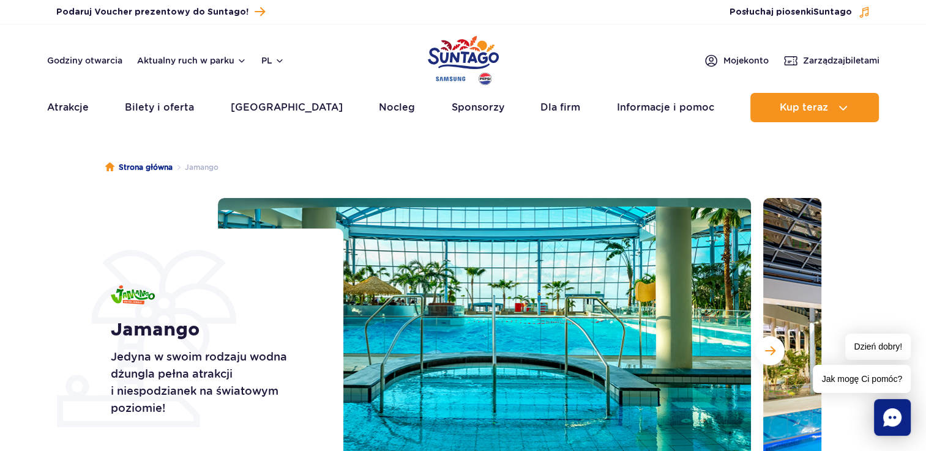 The height and width of the screenshot is (451, 926). What do you see at coordinates (736, 61) in the screenshot?
I see `a: Mojekonto` at bounding box center [736, 61].